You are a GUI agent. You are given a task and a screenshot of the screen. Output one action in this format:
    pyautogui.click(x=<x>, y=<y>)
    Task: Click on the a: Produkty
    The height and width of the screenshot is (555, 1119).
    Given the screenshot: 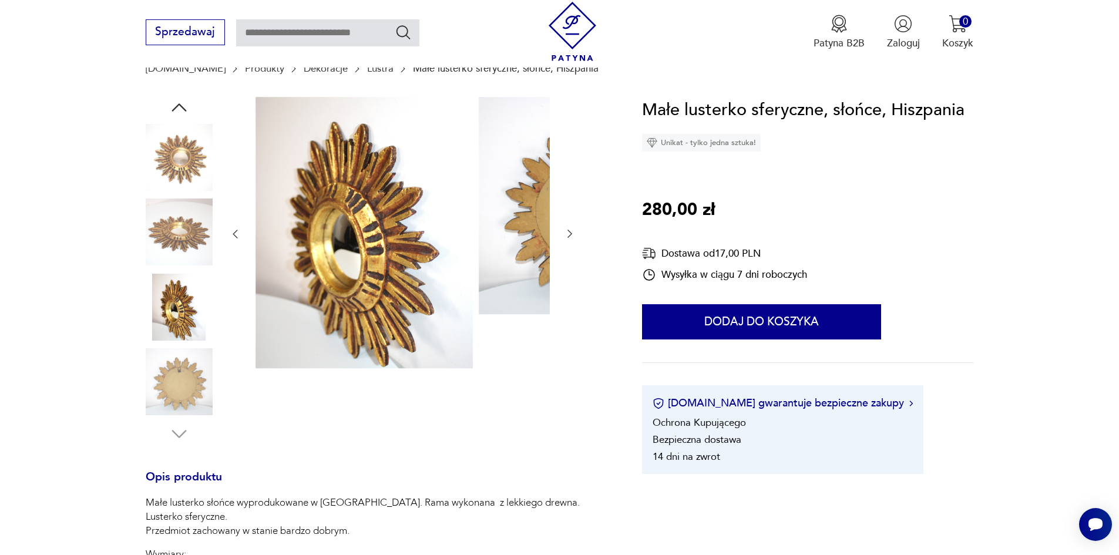 What is the action you would take?
    pyautogui.click(x=264, y=68)
    